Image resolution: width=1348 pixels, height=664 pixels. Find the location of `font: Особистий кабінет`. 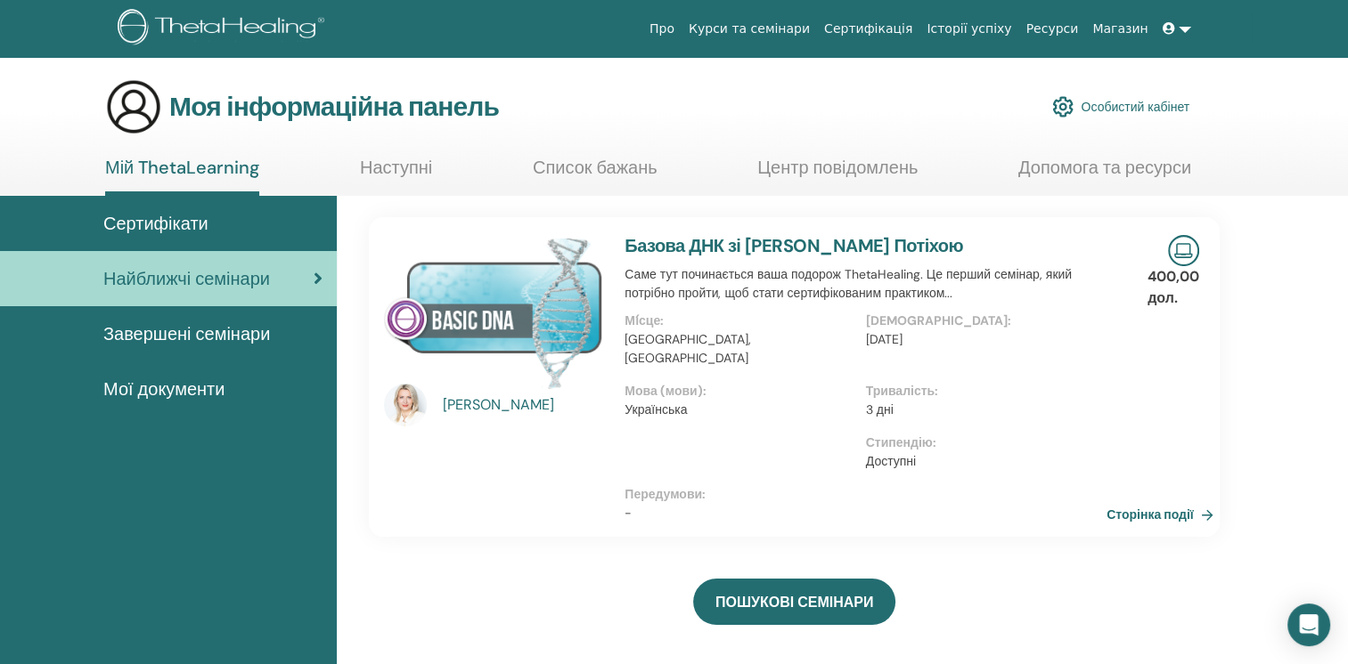

font: Особистий кабінет is located at coordinates (1135, 107).